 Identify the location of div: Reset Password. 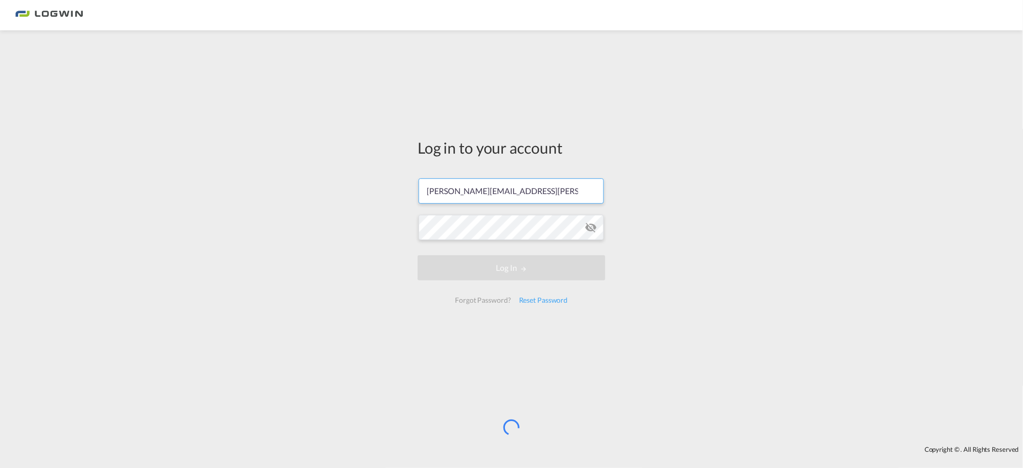
(543, 300).